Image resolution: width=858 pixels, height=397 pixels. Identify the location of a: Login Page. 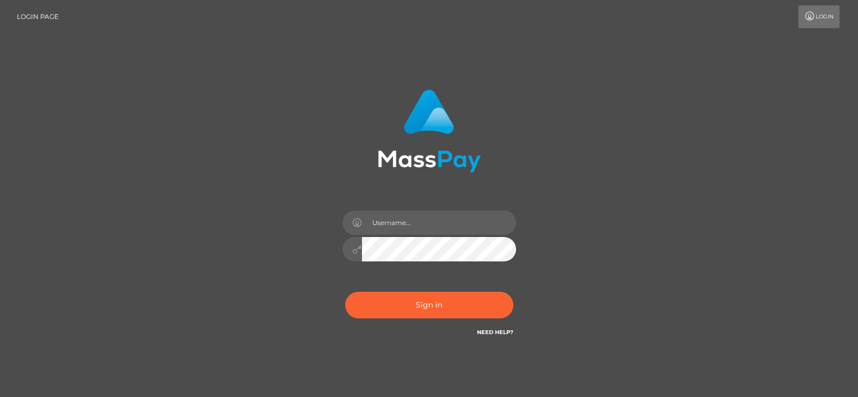
(37, 17).